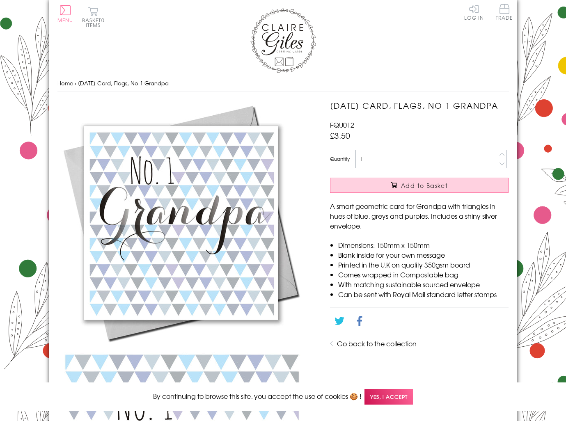  Describe the element at coordinates (389, 397) in the screenshot. I see `span: Yes, I accept` at that location.